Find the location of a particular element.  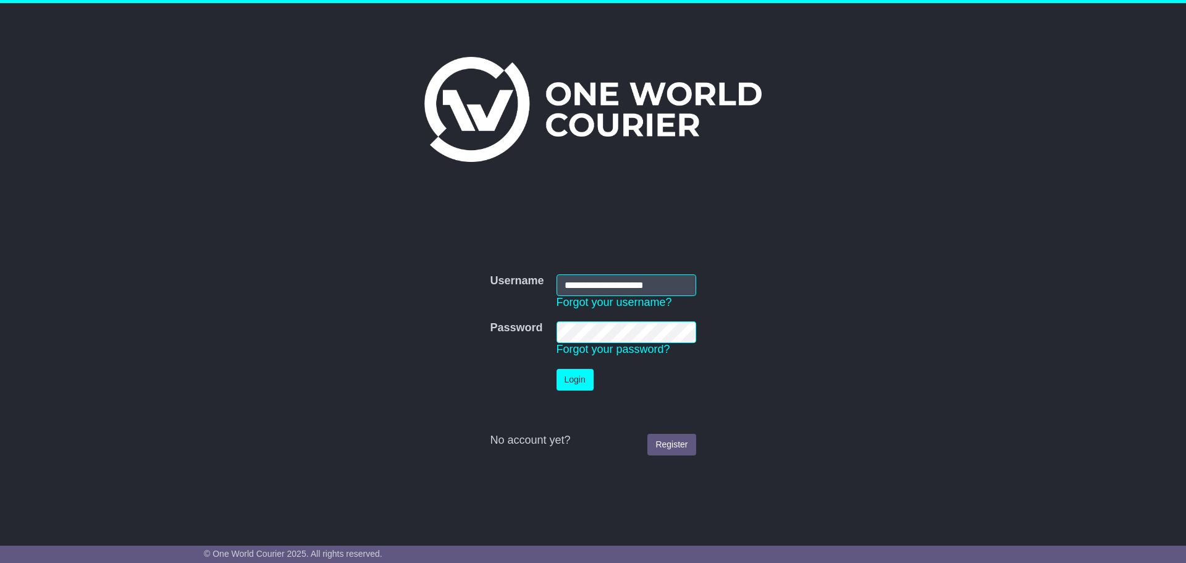

button: Login is located at coordinates (575, 379).